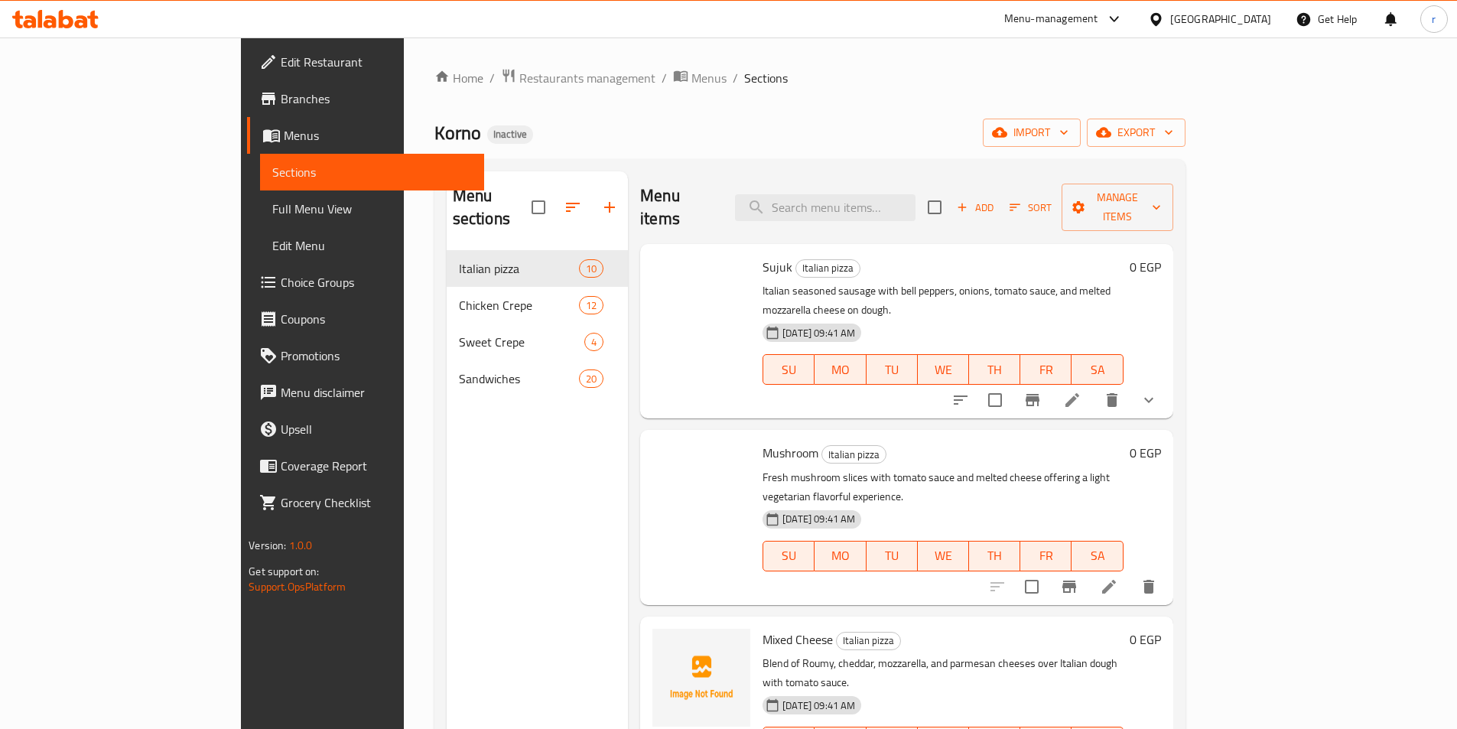 This screenshot has width=1457, height=729. Describe the element at coordinates (1051, 19) in the screenshot. I see `div: Menu-management` at that location.